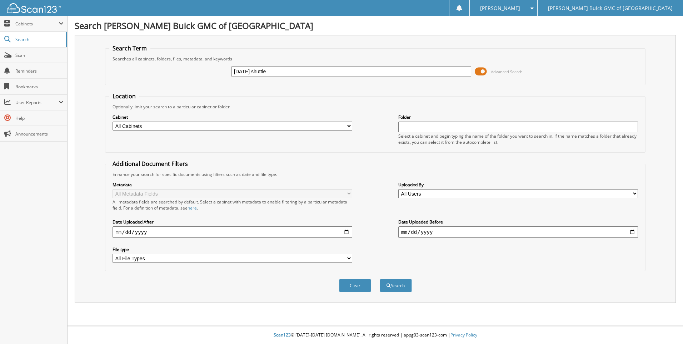  Describe the element at coordinates (39, 55) in the screenshot. I see `span: Scan` at that location.